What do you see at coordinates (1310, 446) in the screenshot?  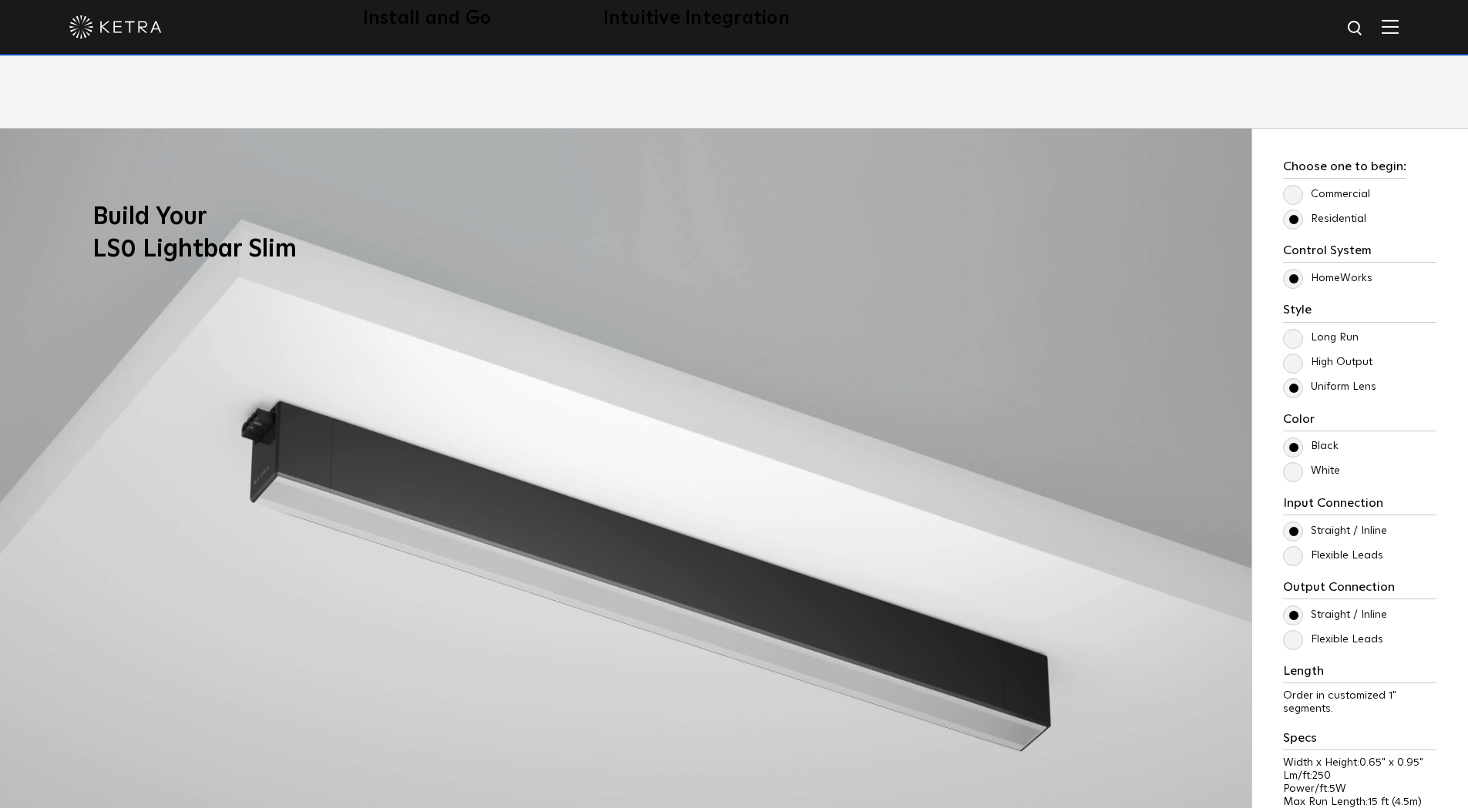 I see `label: Black` at bounding box center [1310, 446].